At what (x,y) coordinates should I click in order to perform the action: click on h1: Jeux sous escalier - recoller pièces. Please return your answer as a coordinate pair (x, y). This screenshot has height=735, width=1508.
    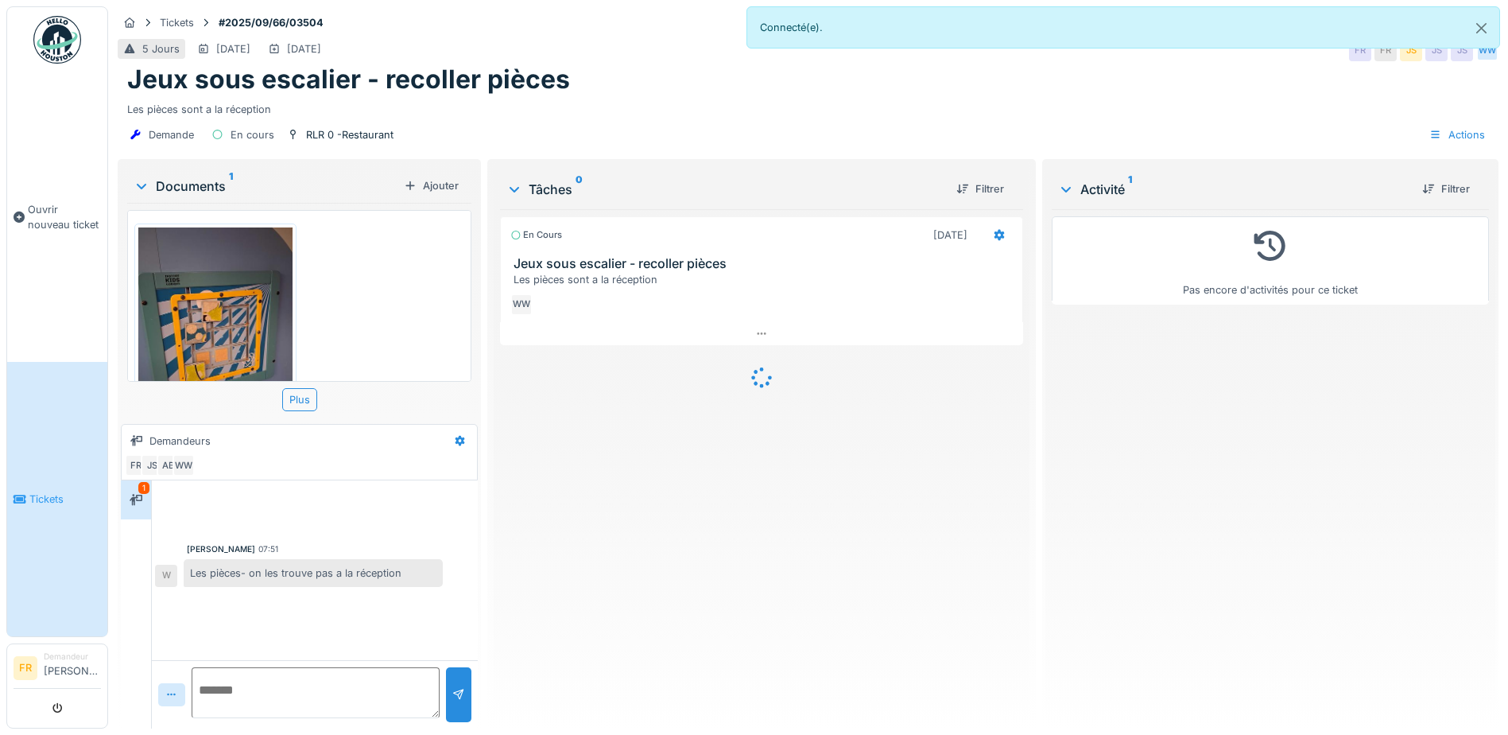
    Looking at the image, I should click on (348, 80).